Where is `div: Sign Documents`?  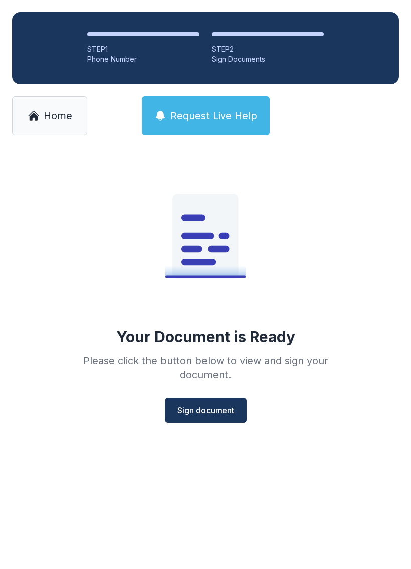 div: Sign Documents is located at coordinates (267, 59).